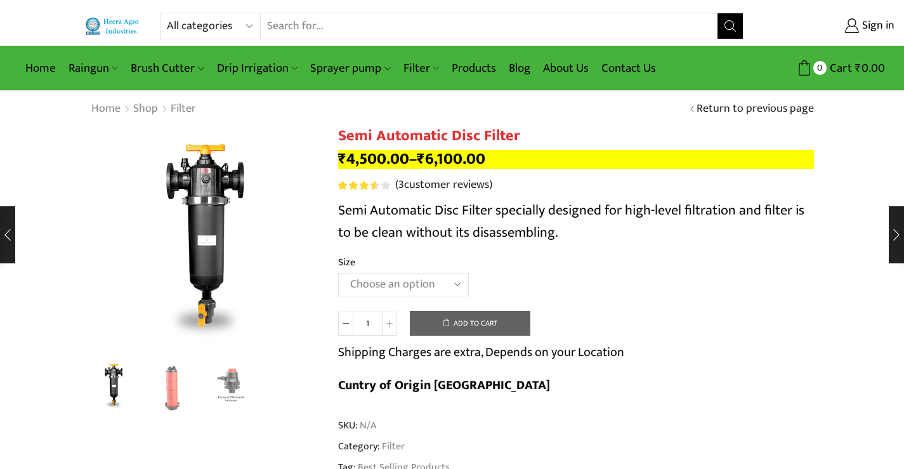 The width and height of the screenshot is (904, 469). I want to click on a: Products, so click(474, 68).